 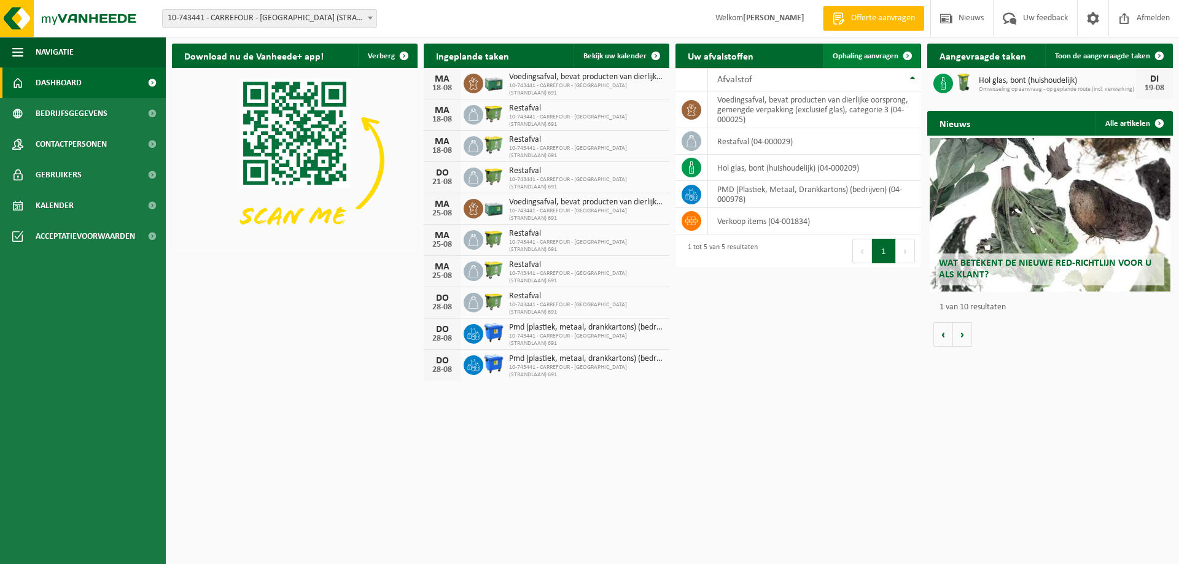 I want to click on td: verkoop items (04-001834), so click(x=814, y=221).